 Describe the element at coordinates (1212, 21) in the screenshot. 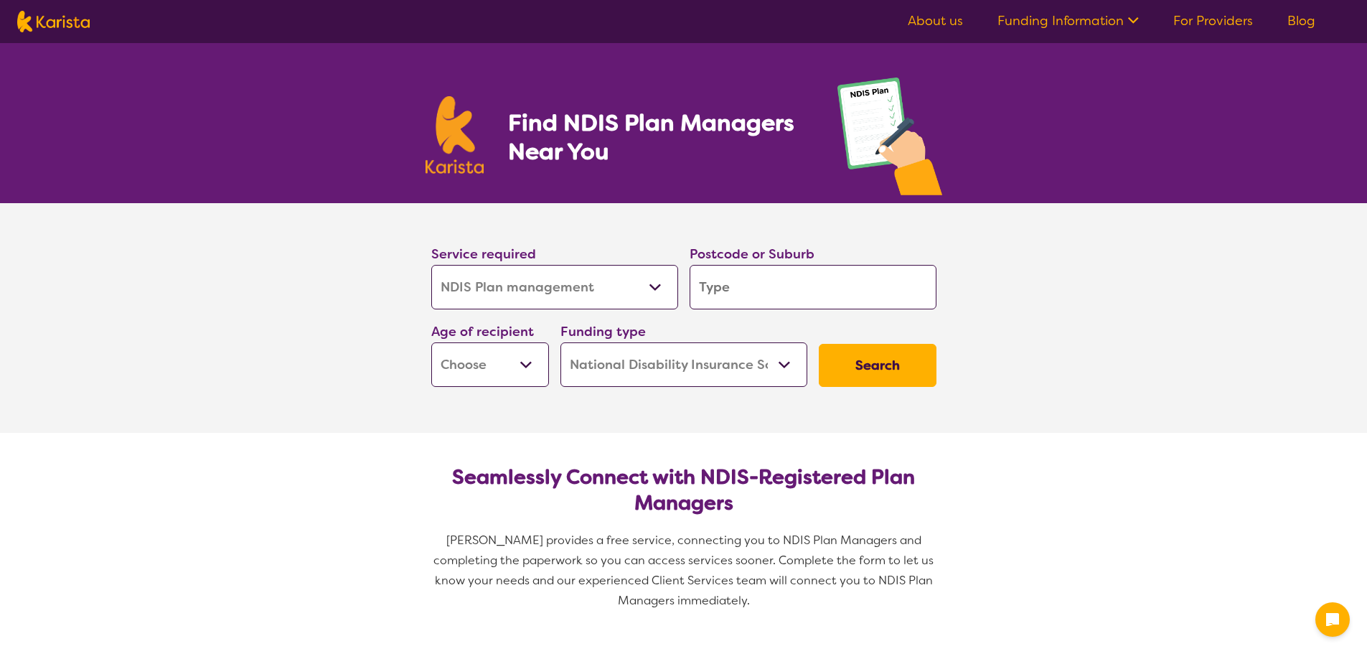

I see `a: For Providers` at that location.